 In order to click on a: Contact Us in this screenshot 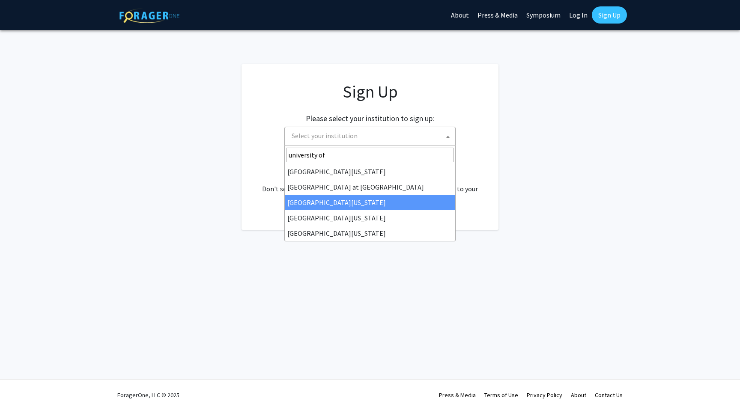, I will do `click(609, 395)`.